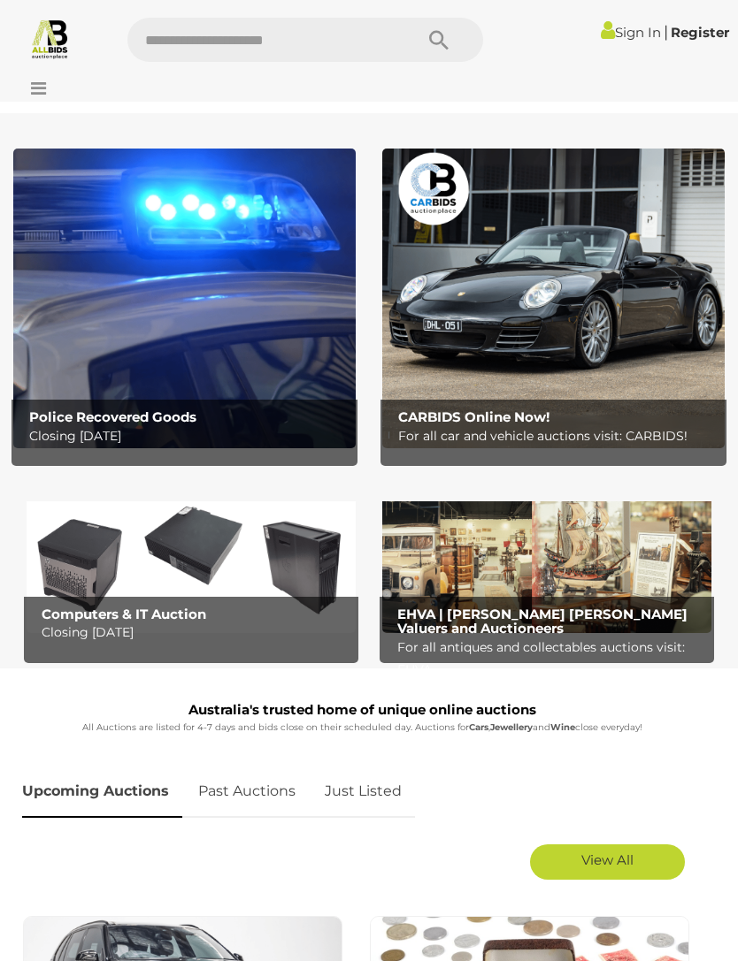 The height and width of the screenshot is (961, 738). What do you see at coordinates (607, 862) in the screenshot?
I see `a: View All` at bounding box center [607, 862].